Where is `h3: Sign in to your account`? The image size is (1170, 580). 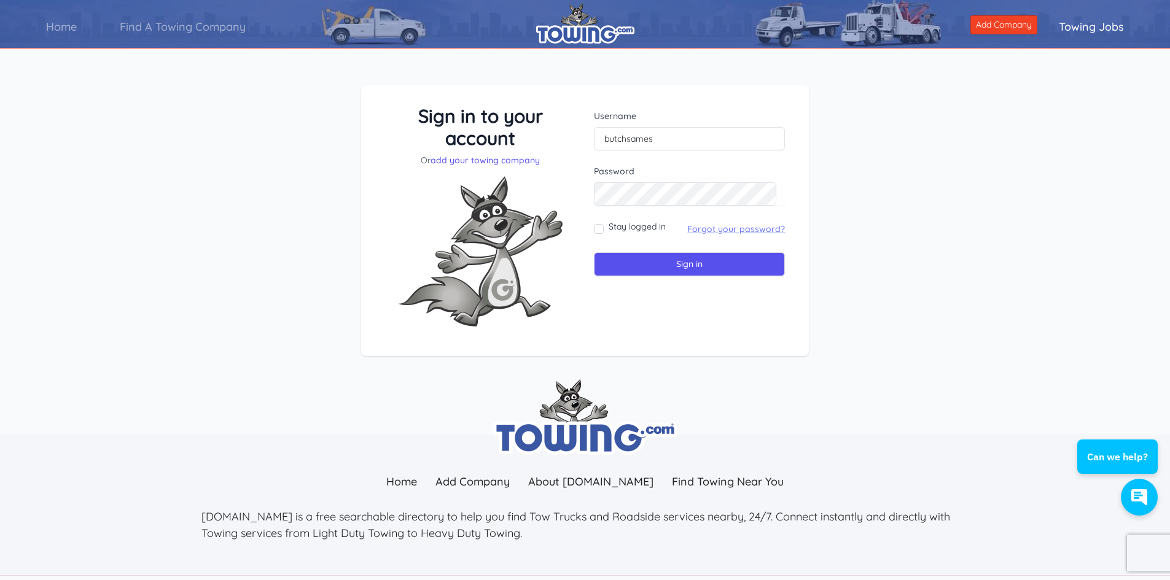 h3: Sign in to your account is located at coordinates (480, 127).